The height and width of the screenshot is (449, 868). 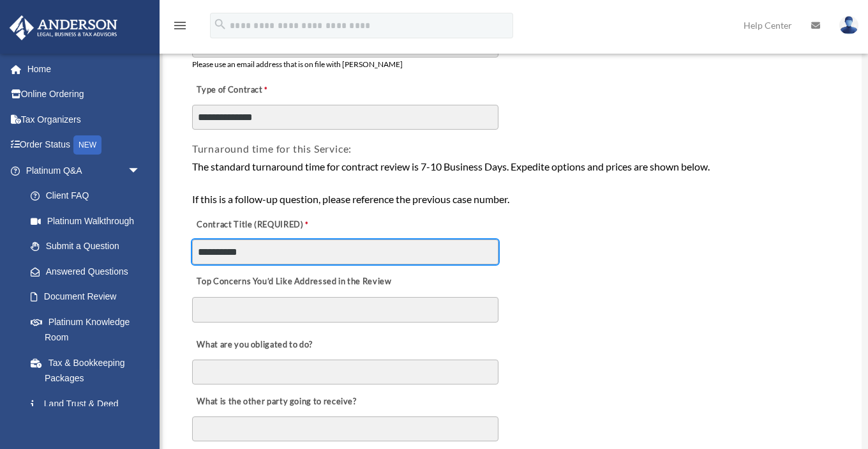 What do you see at coordinates (276, 402) in the screenshot?
I see `label: What is the other party going to receive?` at bounding box center [276, 402].